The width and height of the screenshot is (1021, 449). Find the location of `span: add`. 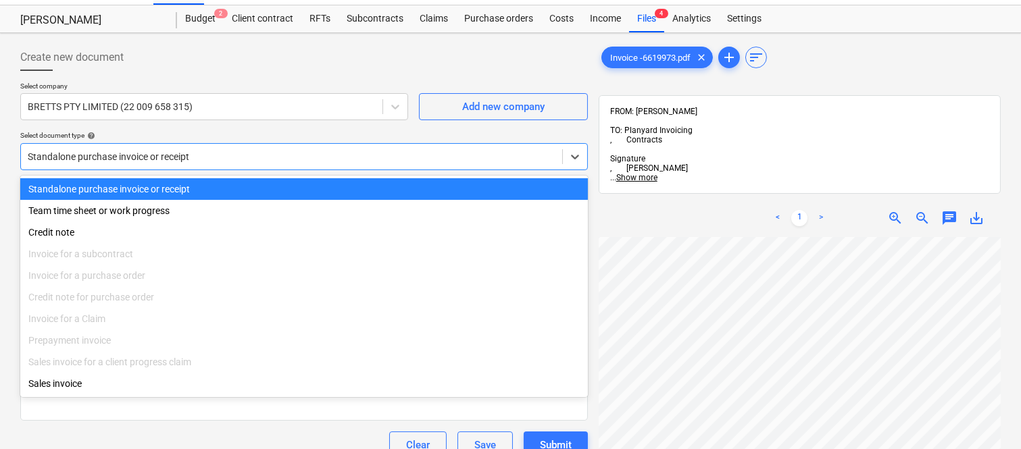

span: add is located at coordinates (729, 57).